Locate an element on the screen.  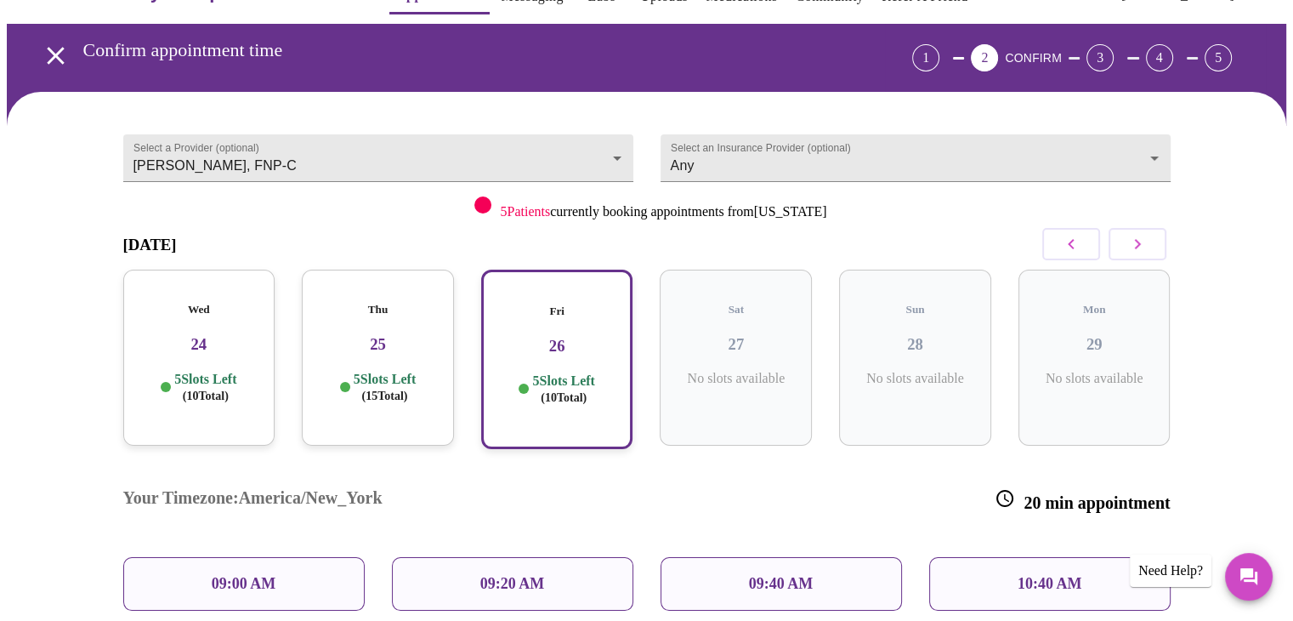
div: 1 is located at coordinates (926, 58).